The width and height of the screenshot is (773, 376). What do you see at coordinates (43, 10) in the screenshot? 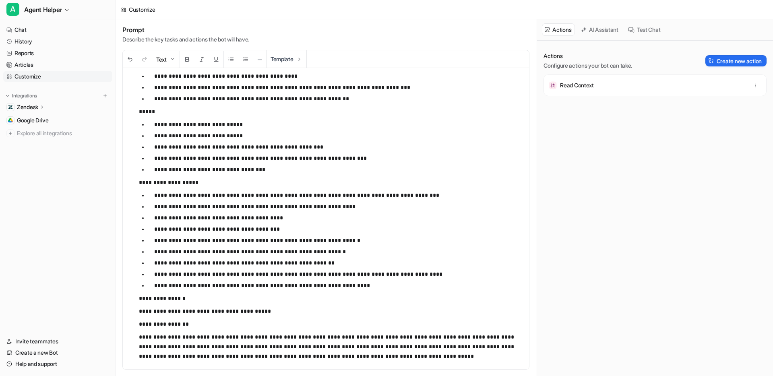
I see `span: Agent Helper` at bounding box center [43, 10].